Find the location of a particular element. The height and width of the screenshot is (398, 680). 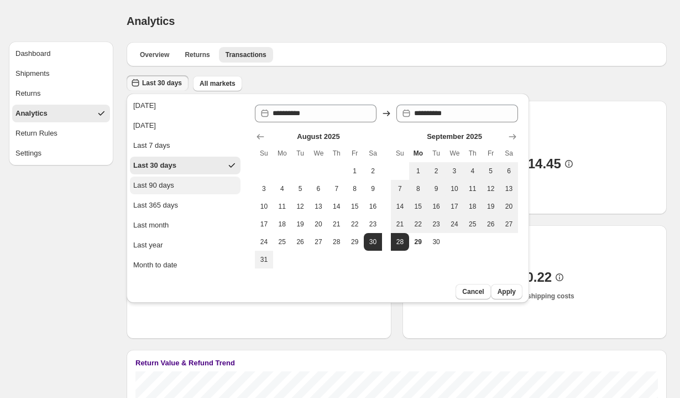

button: Apply is located at coordinates (506, 291).